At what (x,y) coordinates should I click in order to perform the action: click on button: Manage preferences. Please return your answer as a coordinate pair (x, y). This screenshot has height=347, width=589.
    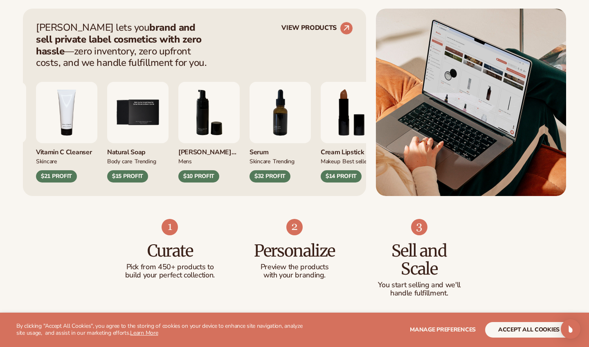
    Looking at the image, I should click on (443, 330).